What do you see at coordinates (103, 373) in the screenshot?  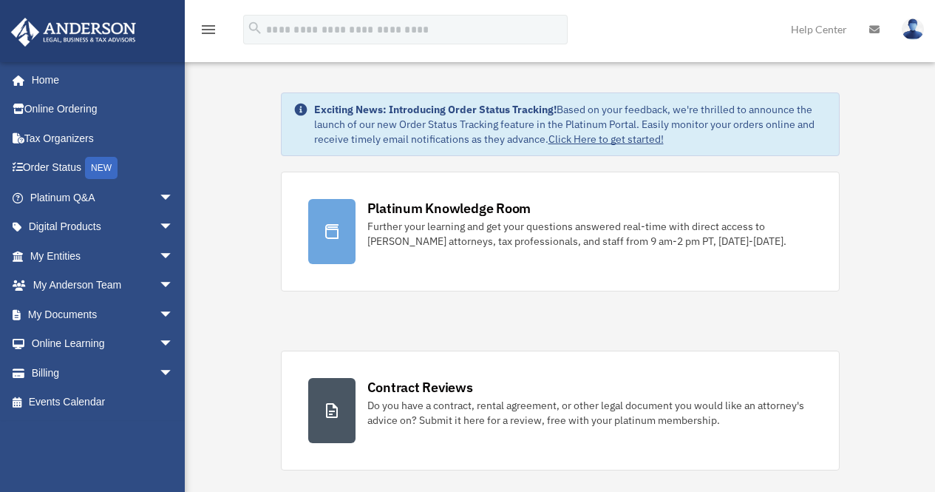 I see `a: Billingarrow_drop_down` at bounding box center [103, 373].